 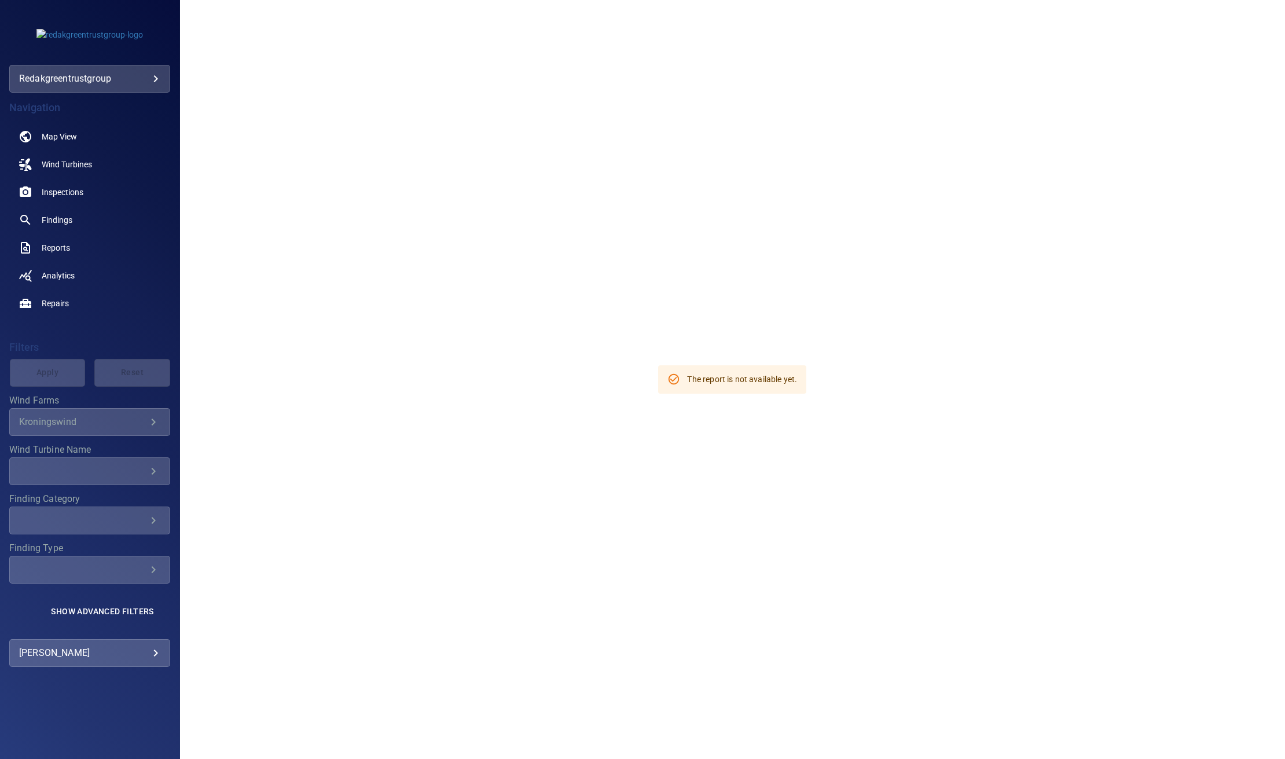 What do you see at coordinates (57, 220) in the screenshot?
I see `span: Findings` at bounding box center [57, 220].